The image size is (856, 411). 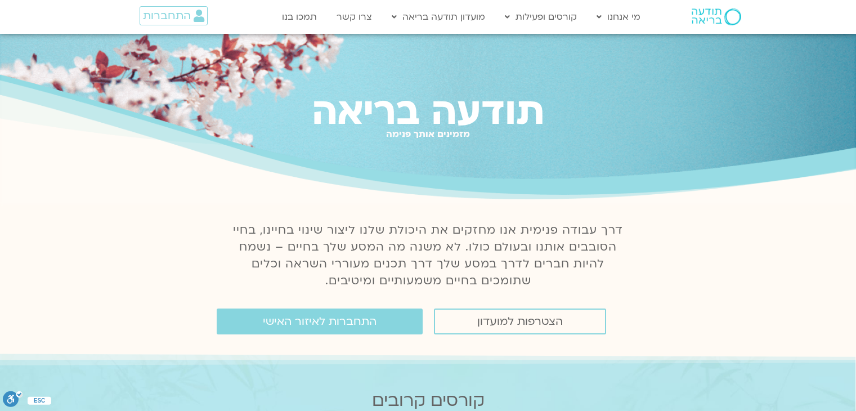 What do you see at coordinates (716, 17) in the screenshot?
I see `img: תודעה בריאה` at bounding box center [716, 17].